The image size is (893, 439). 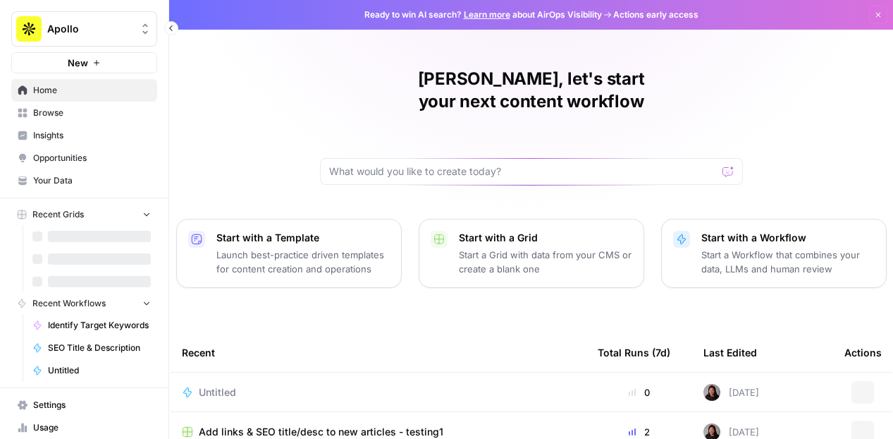 What do you see at coordinates (634, 352) in the screenshot?
I see `div: Total Runs (7d)` at bounding box center [634, 352].